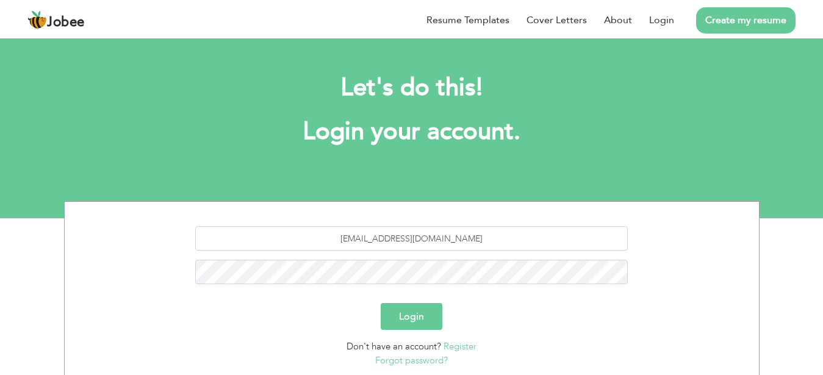 This screenshot has height=375, width=823. What do you see at coordinates (56, 20) in the screenshot?
I see `a: Jobee` at bounding box center [56, 20].